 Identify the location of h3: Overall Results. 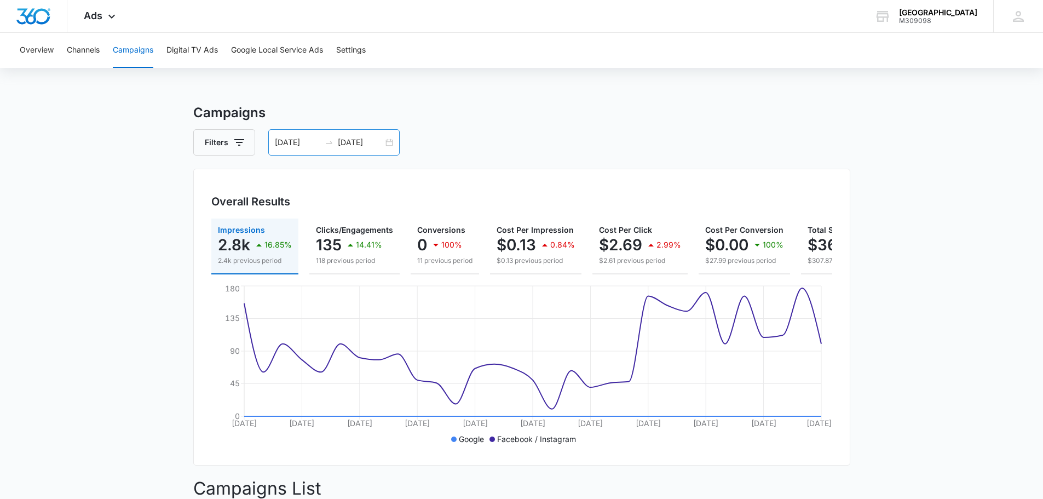
(251, 202).